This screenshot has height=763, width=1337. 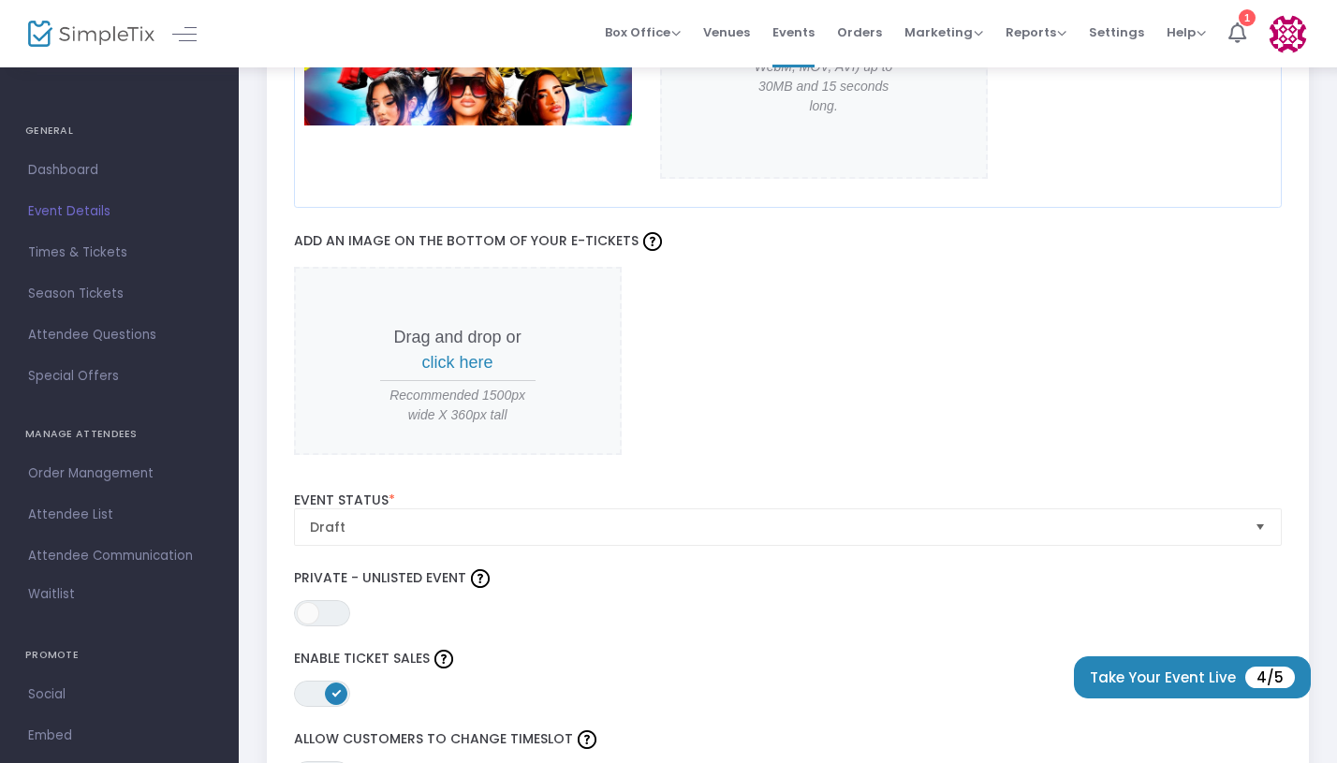 I want to click on span: Attendee List, so click(x=119, y=515).